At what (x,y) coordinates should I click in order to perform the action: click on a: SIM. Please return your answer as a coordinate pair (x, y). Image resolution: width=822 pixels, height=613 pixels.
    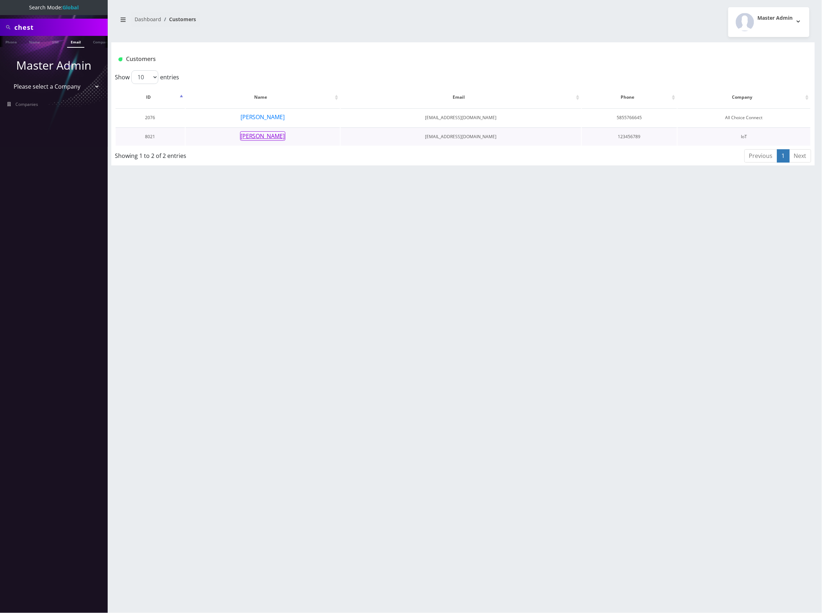
    Looking at the image, I should click on (55, 41).